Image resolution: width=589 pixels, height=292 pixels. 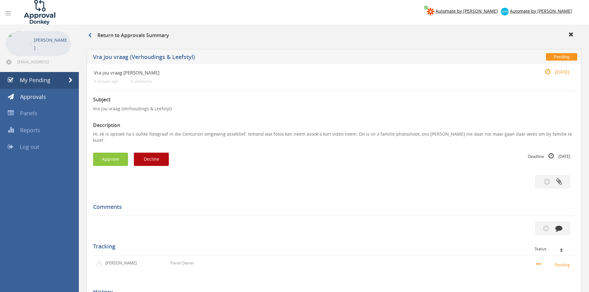 I want to click on img: xero-logo.png, so click(x=505, y=11).